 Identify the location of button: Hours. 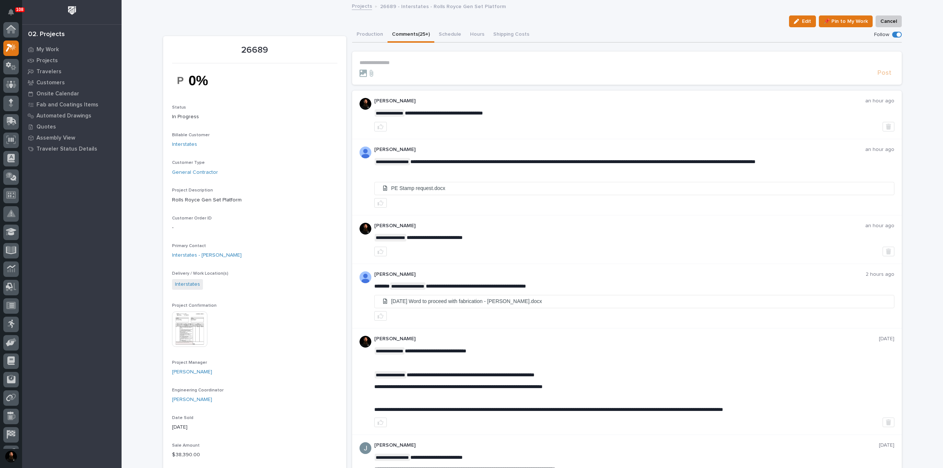
(477, 35).